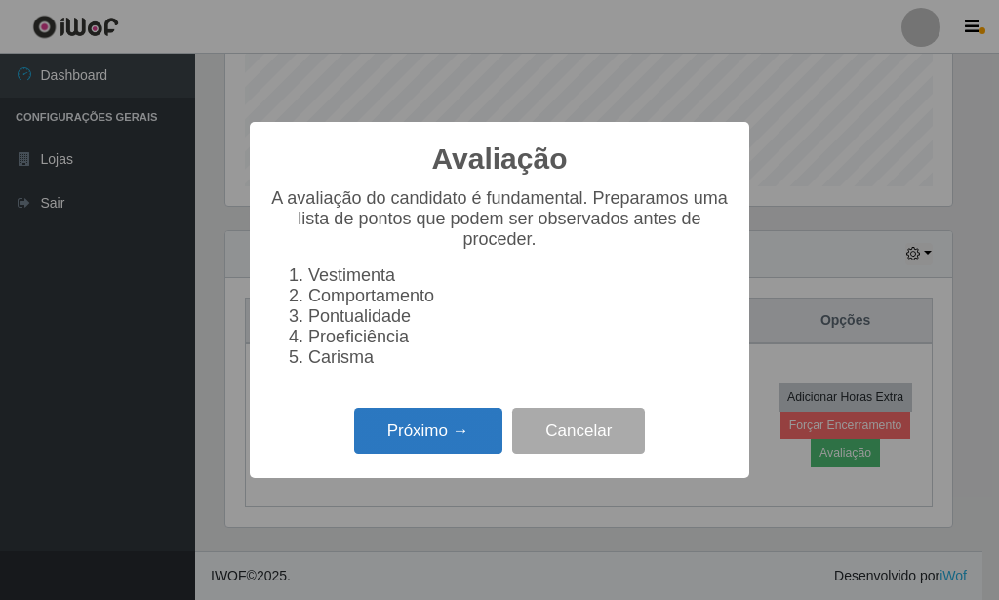  What do you see at coordinates (519, 357) in the screenshot?
I see `li: Carisma` at bounding box center [519, 357].